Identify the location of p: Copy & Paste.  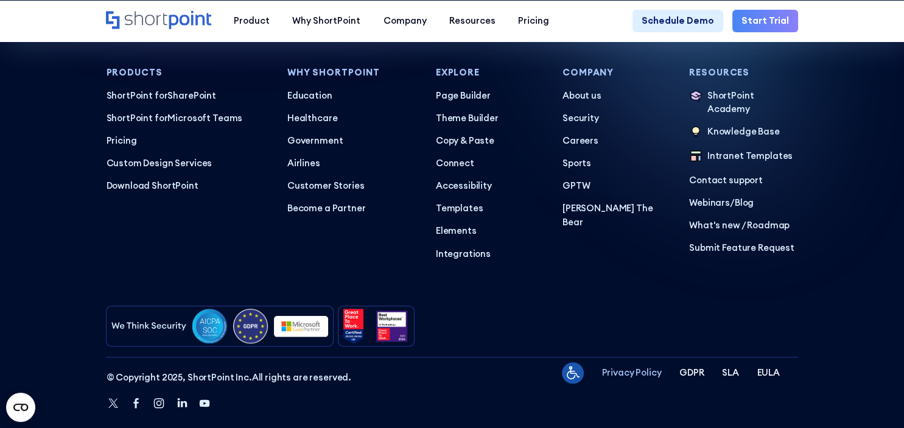
(490, 141).